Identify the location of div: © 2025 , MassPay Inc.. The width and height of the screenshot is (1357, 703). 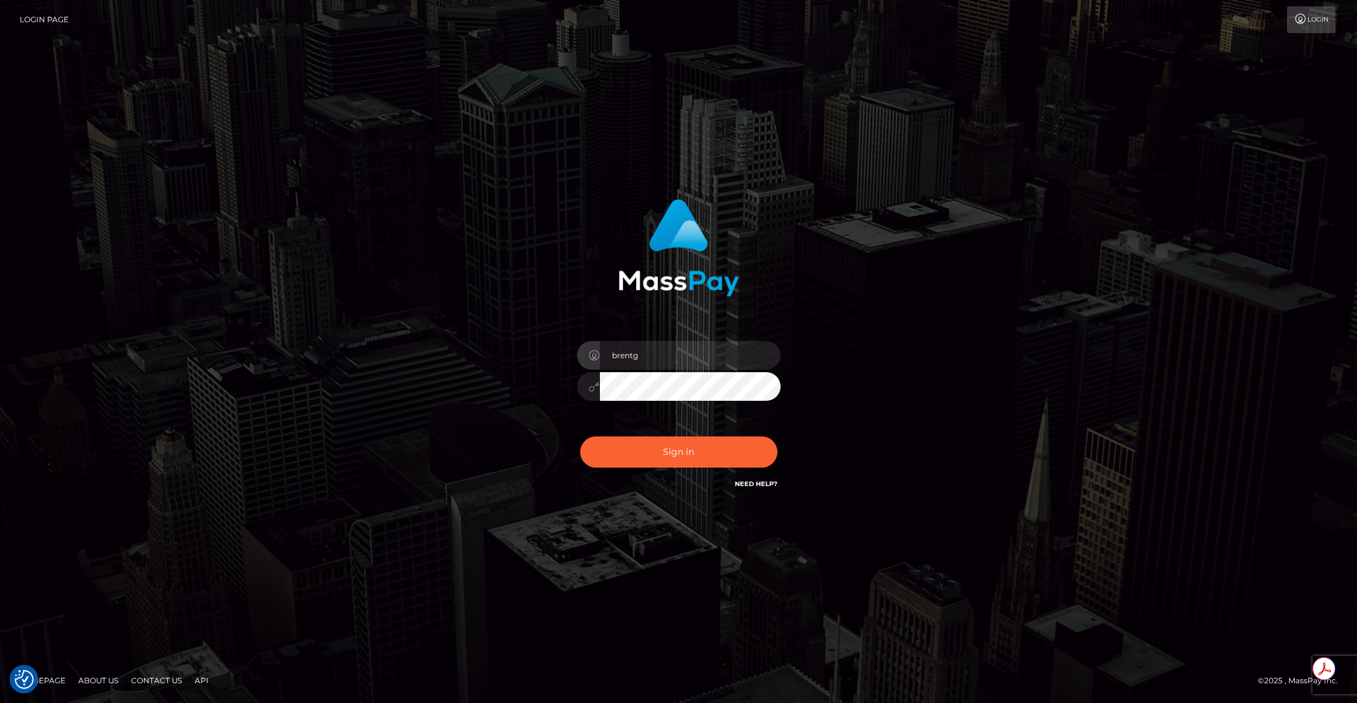
(1302, 681).